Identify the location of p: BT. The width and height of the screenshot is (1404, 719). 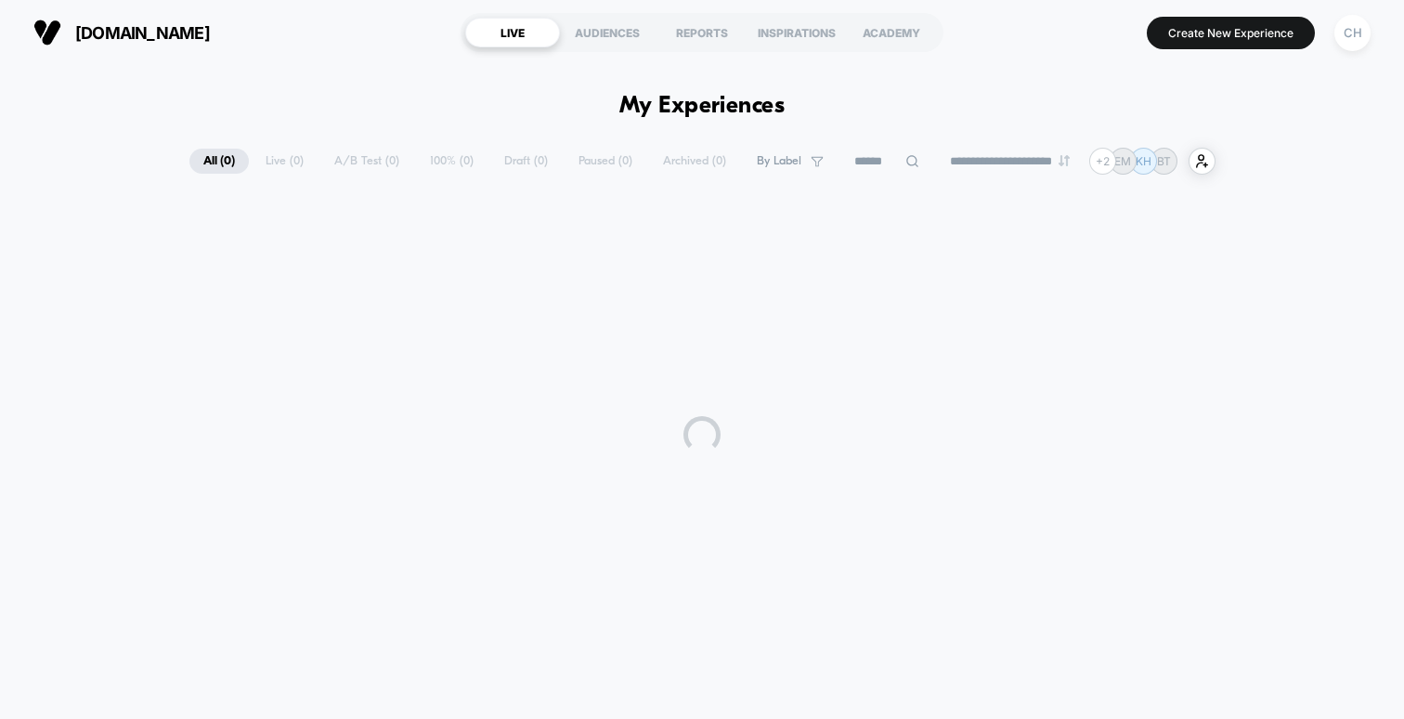
(1164, 161).